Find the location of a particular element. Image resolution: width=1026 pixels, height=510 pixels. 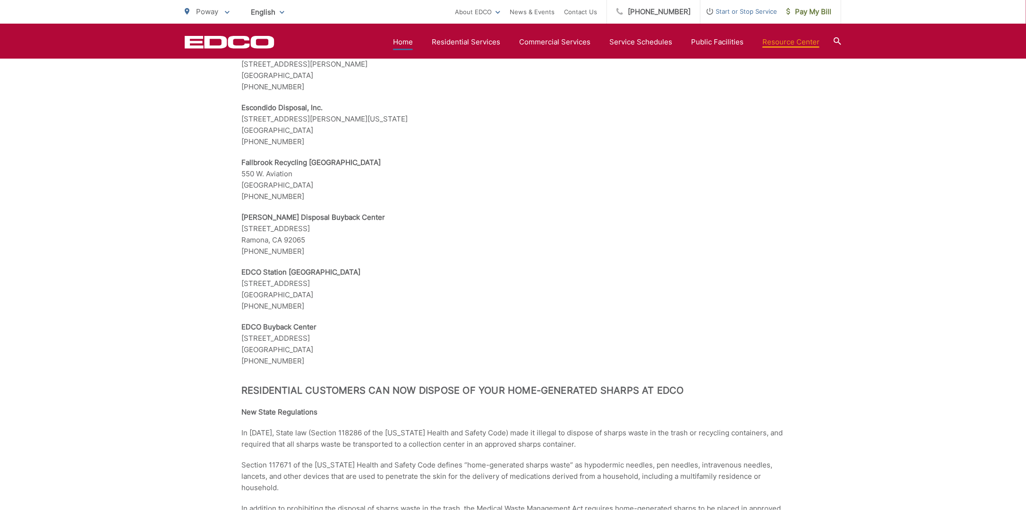

a: Service Schedules is located at coordinates (640, 42).